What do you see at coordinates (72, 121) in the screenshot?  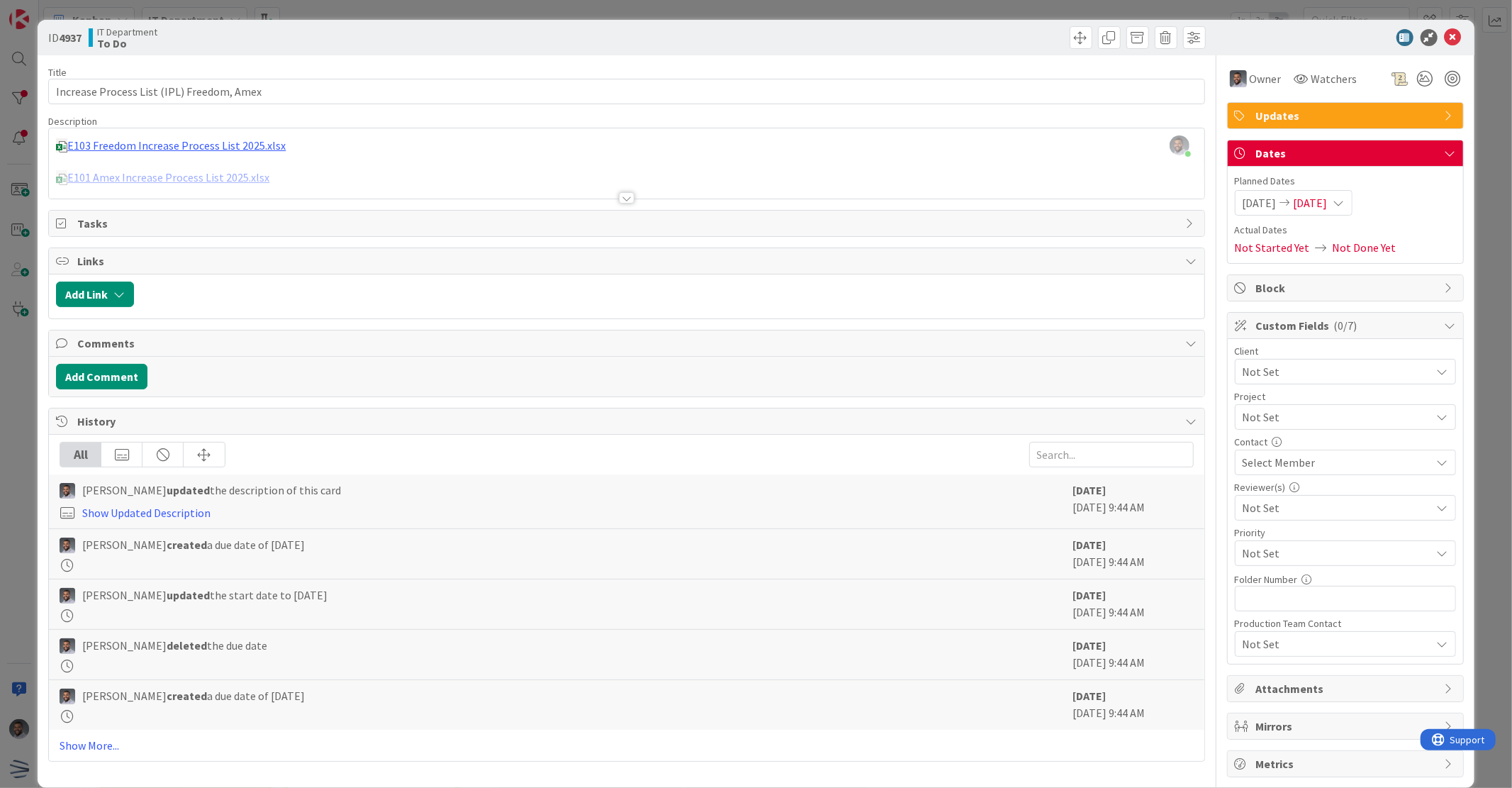 I see `span: Description` at bounding box center [72, 121].